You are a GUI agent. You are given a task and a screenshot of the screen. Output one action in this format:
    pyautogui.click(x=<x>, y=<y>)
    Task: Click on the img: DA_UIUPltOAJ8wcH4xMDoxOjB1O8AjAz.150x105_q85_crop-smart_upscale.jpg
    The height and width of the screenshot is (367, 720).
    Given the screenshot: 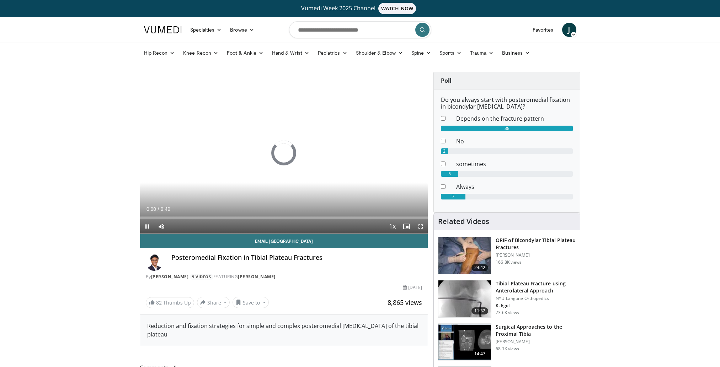 What is the action you would take?
    pyautogui.click(x=464, y=343)
    